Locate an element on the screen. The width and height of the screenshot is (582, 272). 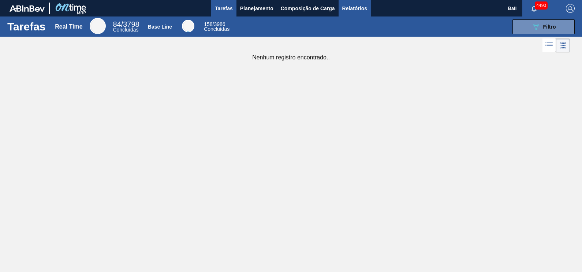
h1: Tarefas is located at coordinates (26, 26).